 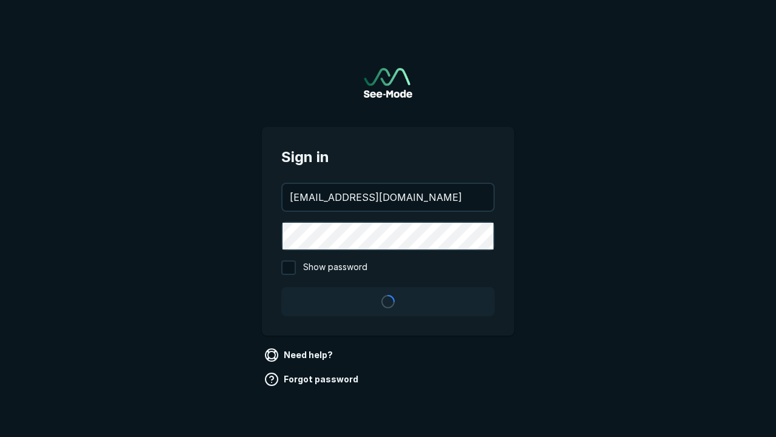 I want to click on input: your@email.com, so click(x=388, y=197).